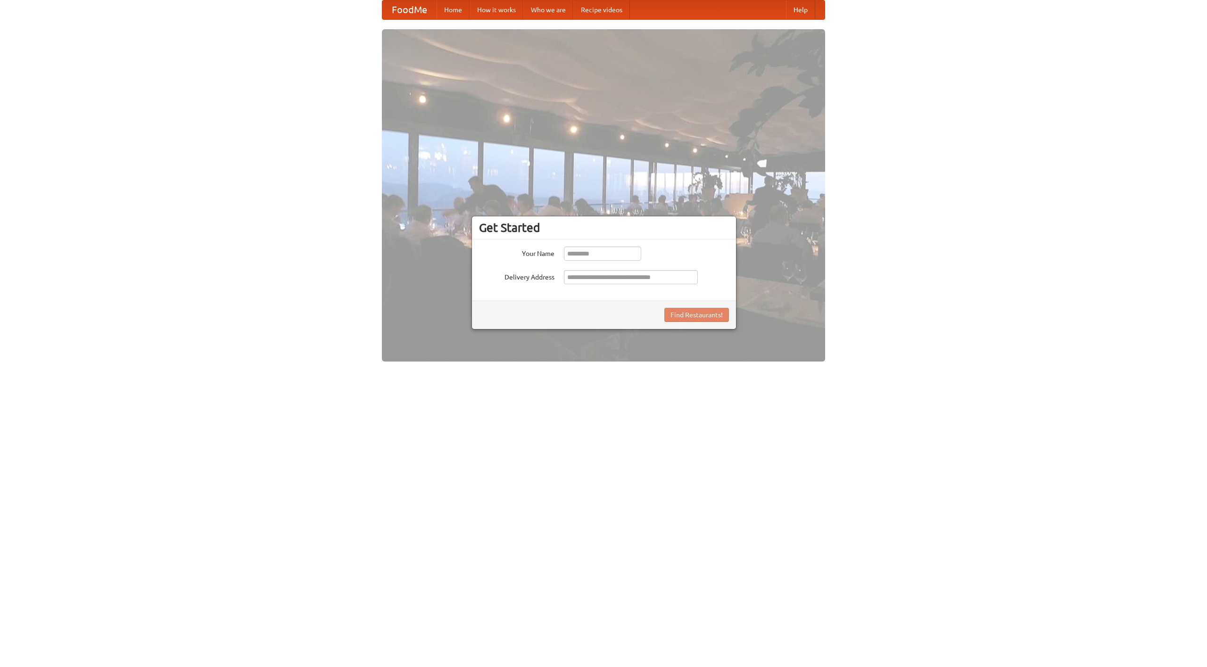 Image resolution: width=1207 pixels, height=667 pixels. I want to click on a: Who we are, so click(548, 10).